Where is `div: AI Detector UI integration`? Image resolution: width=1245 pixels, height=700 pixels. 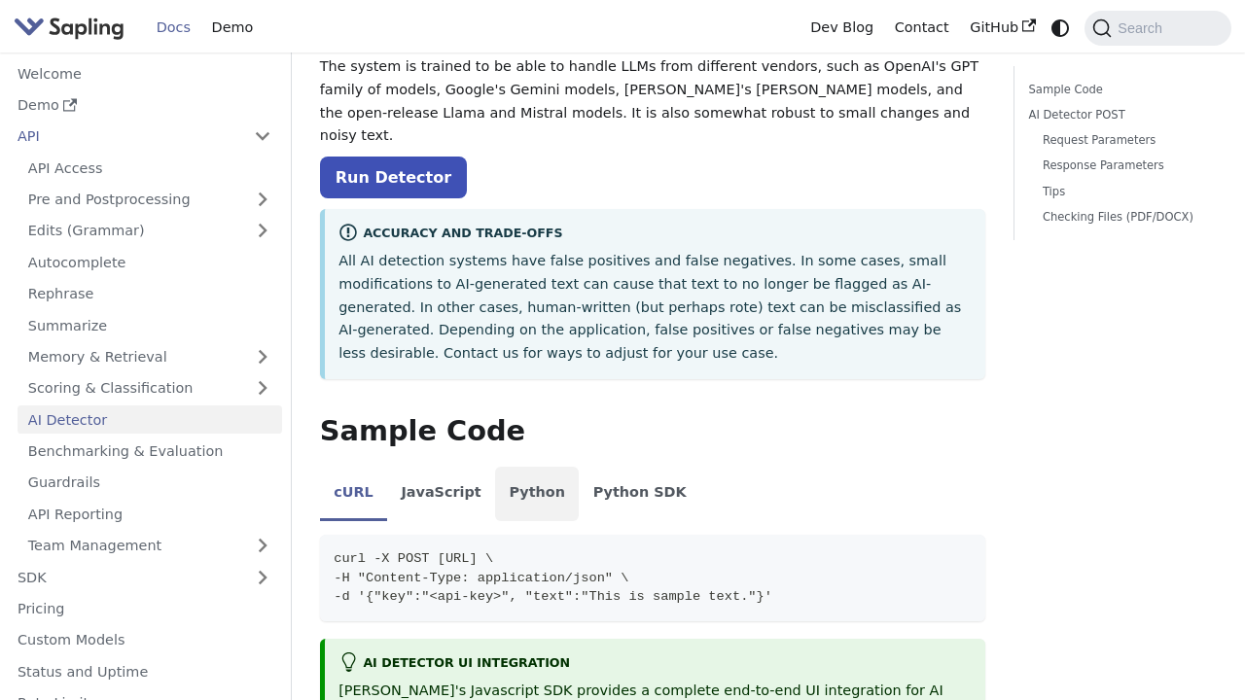
div: AI Detector UI integration is located at coordinates (655, 664).